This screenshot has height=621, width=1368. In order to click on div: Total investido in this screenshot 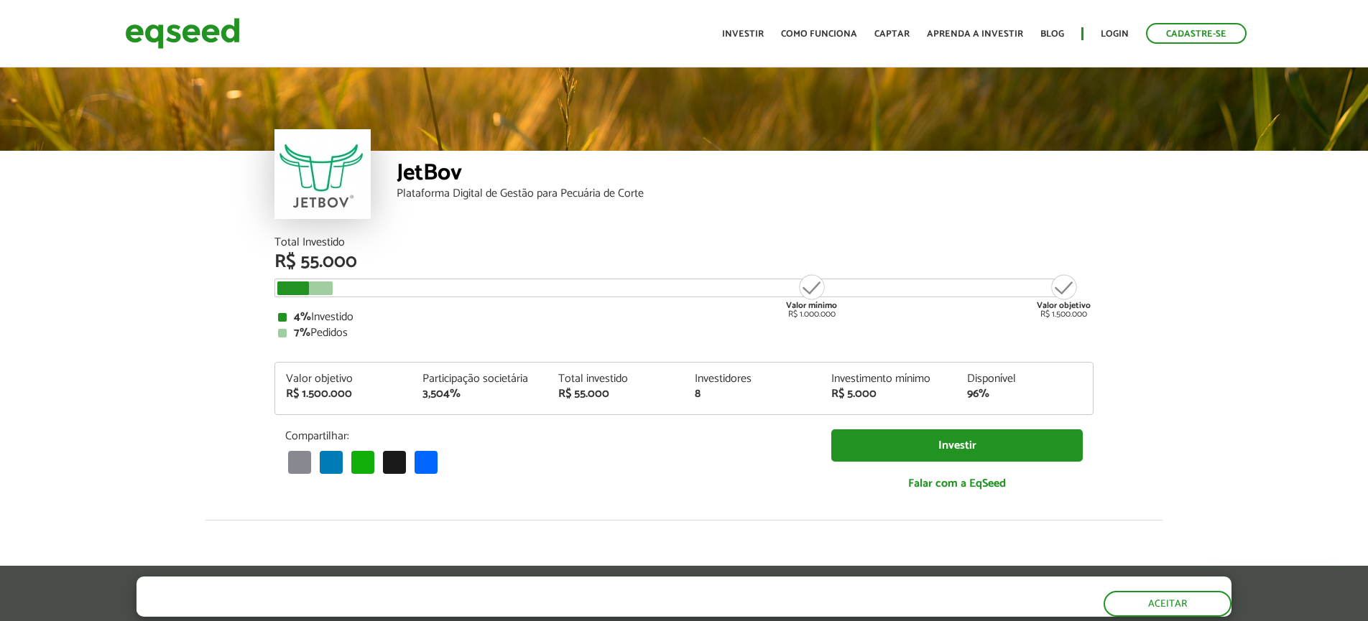, I will do `click(616, 379)`.